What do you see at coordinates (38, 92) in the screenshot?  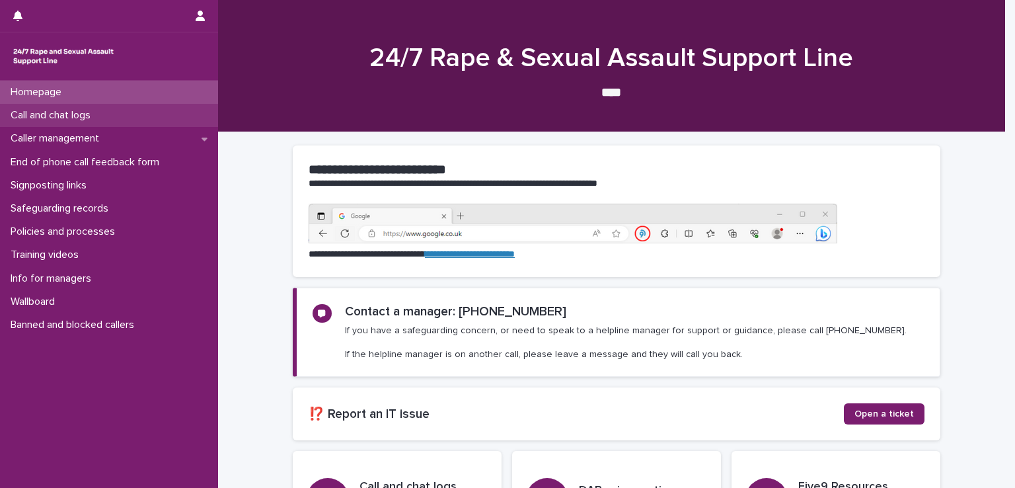 I see `p: Homepage` at bounding box center [38, 92].